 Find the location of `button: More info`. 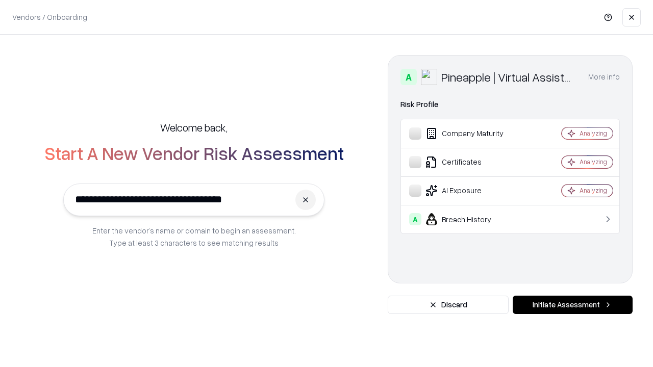

button: More info is located at coordinates (604, 77).